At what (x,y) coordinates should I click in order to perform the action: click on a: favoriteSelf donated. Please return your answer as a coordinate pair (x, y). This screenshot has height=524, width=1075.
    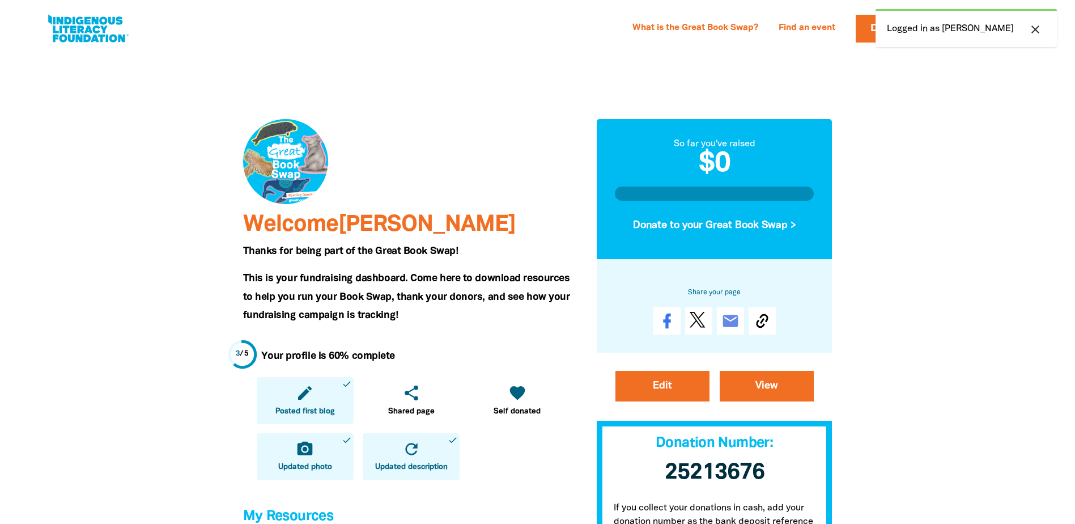
    Looking at the image, I should click on (517, 400).